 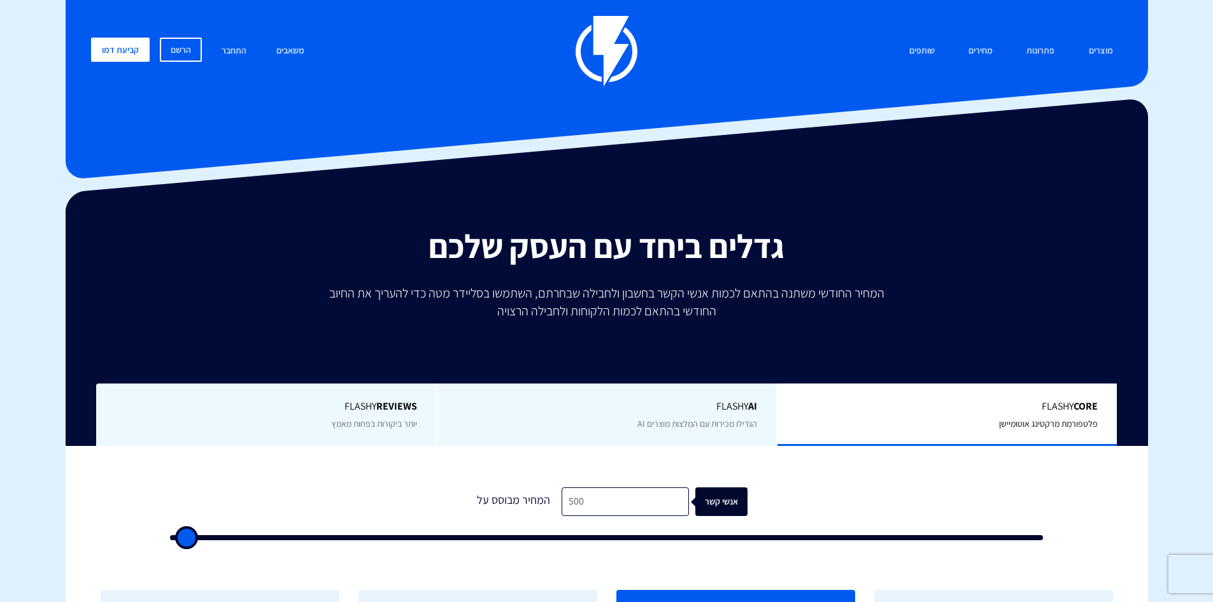 I want to click on a: קביעת דמו, so click(x=120, y=50).